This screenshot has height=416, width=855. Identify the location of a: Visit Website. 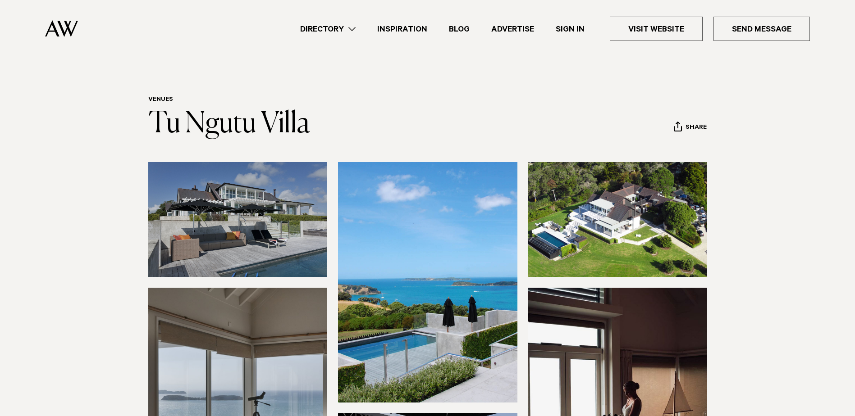
(656, 29).